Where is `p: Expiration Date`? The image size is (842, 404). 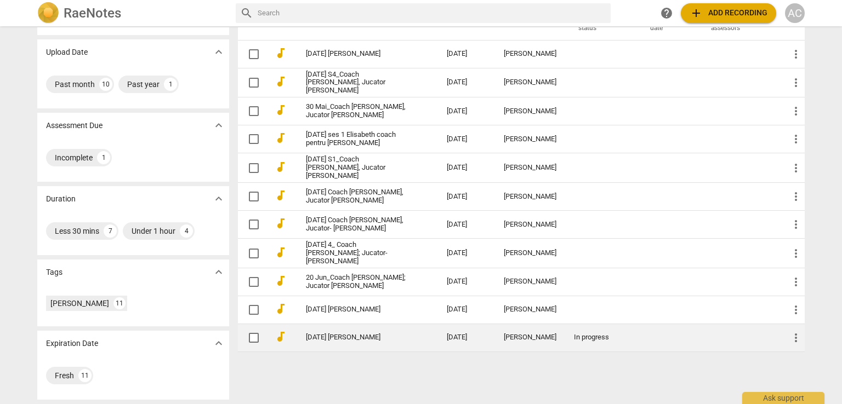
p: Expiration Date is located at coordinates (72, 344).